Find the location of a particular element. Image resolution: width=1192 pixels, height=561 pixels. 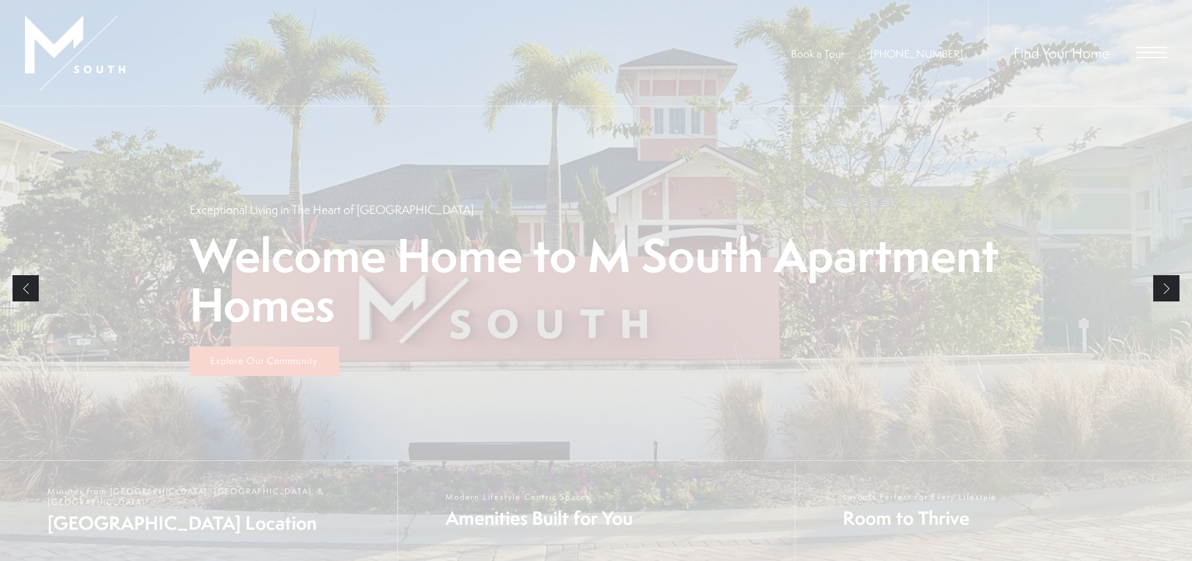

a: Call Us at 813-570-8014 is located at coordinates (917, 53).